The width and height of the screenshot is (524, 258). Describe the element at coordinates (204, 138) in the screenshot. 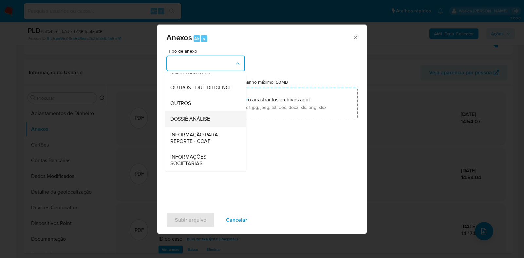

I see `span: INFORMAÇÃO PARA REPORTE - COAF` at that location.